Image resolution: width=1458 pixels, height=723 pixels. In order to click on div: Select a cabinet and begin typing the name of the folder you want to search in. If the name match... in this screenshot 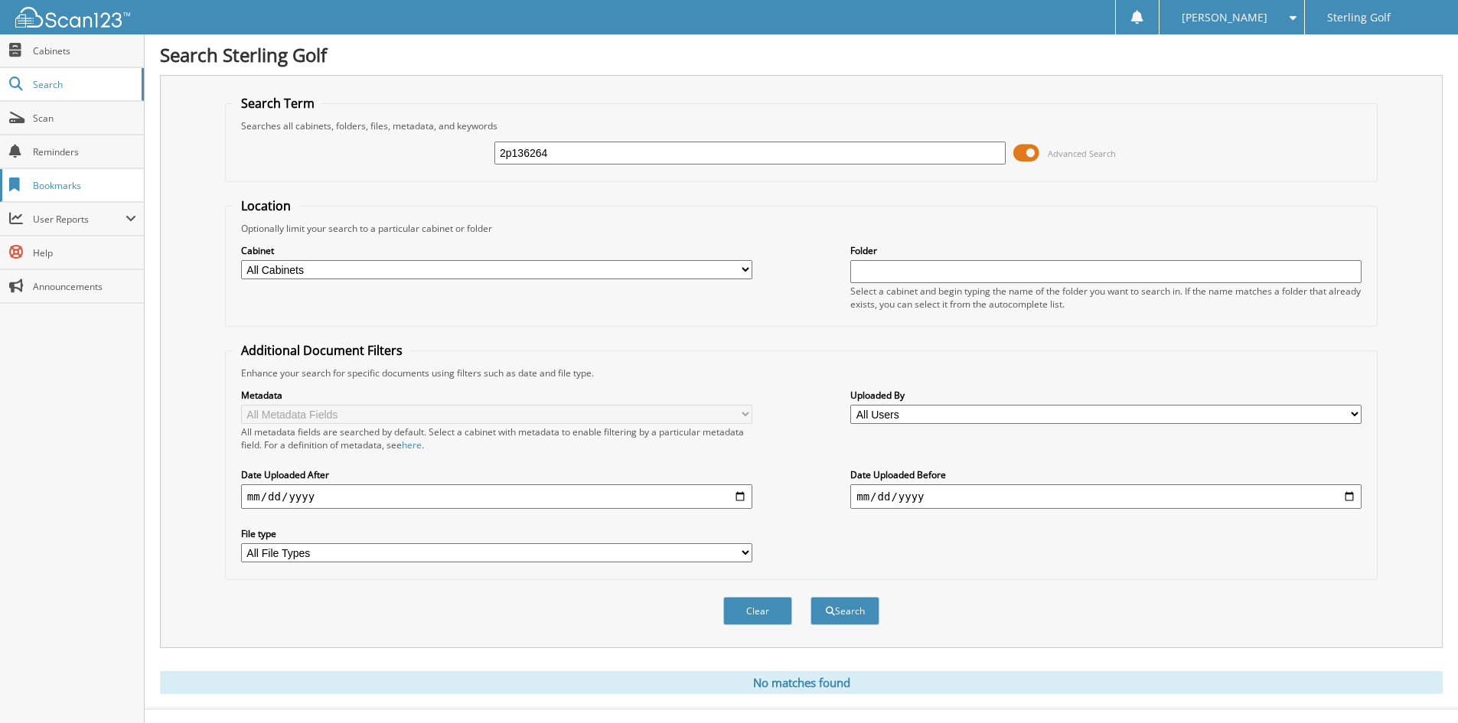, I will do `click(1106, 298)`.